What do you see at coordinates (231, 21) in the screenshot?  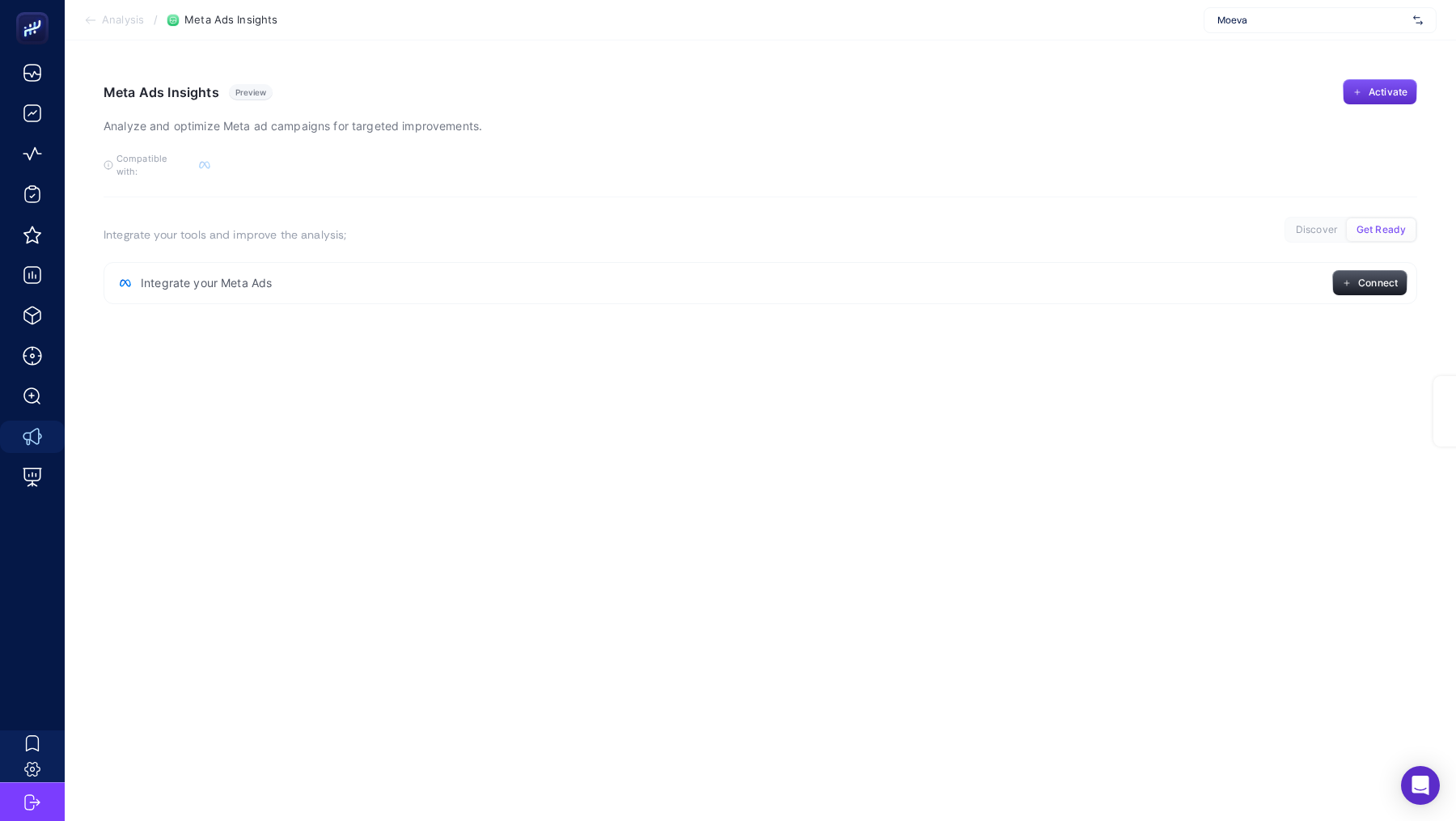 I see `span: Meta Ads Insights` at bounding box center [231, 21].